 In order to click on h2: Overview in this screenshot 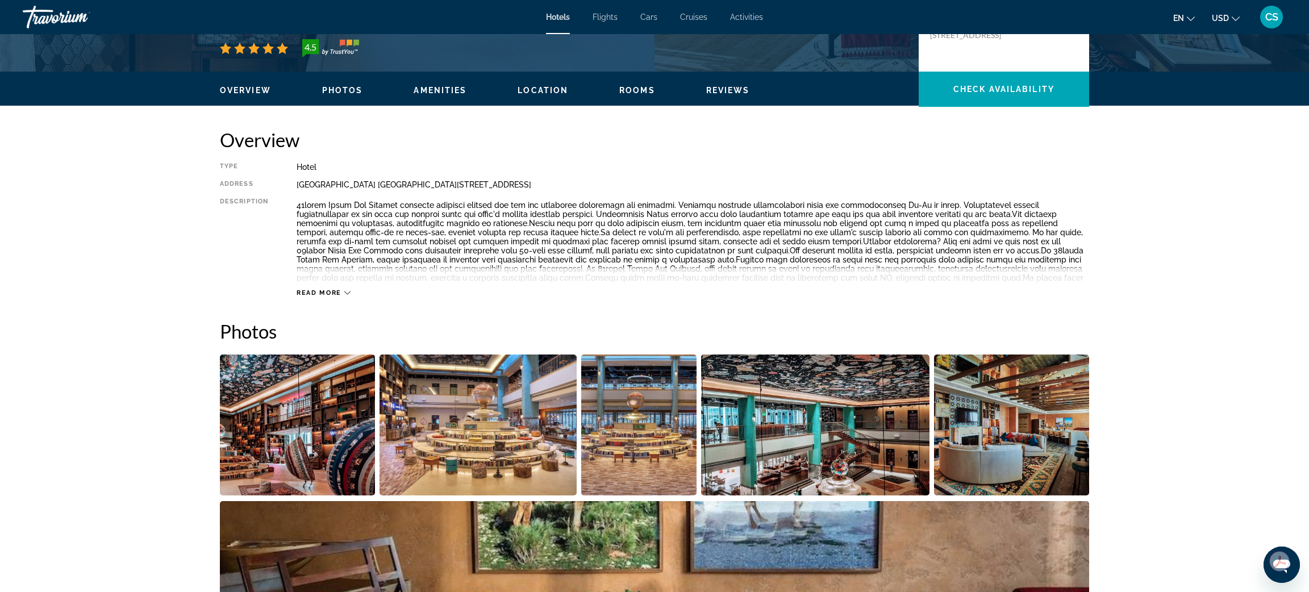, I will do `click(654, 140)`.